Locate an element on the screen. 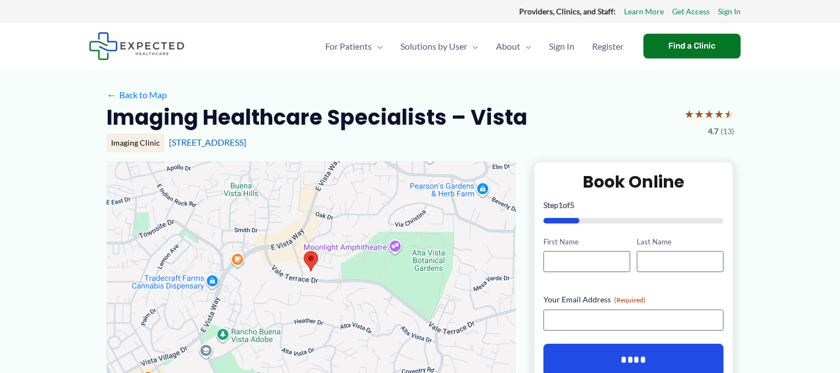 This screenshot has width=840, height=373. span: (Required) is located at coordinates (629, 300).